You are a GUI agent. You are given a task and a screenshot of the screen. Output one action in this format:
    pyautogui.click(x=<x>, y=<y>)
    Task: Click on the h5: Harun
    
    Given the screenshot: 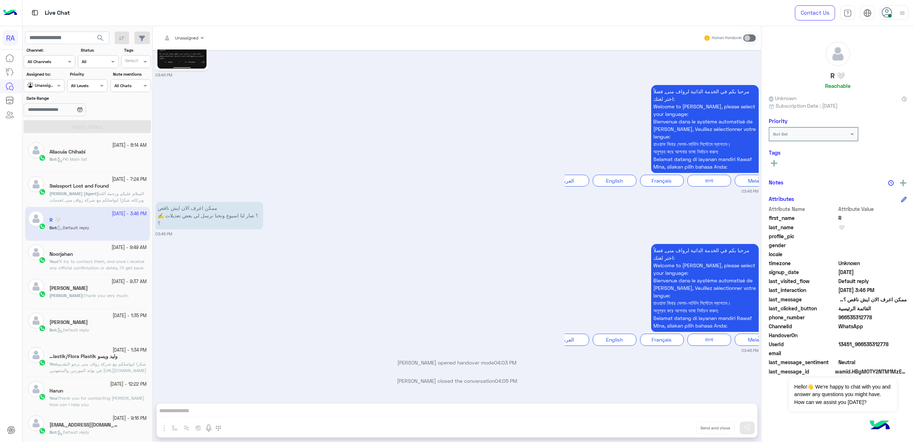 What is the action you would take?
    pyautogui.click(x=56, y=391)
    